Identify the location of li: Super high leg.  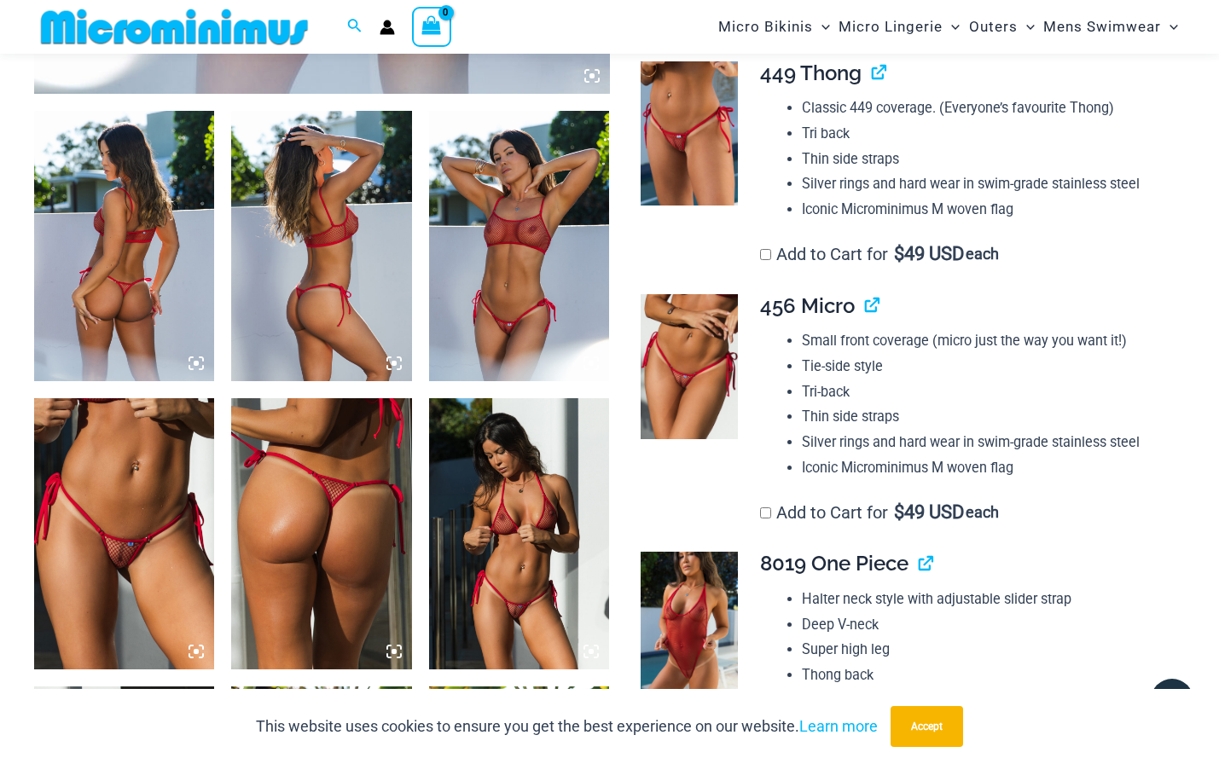
(986, 650).